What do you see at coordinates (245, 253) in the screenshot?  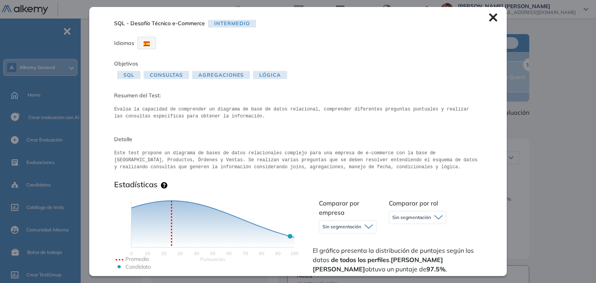 I see `text: 70` at bounding box center [245, 253].